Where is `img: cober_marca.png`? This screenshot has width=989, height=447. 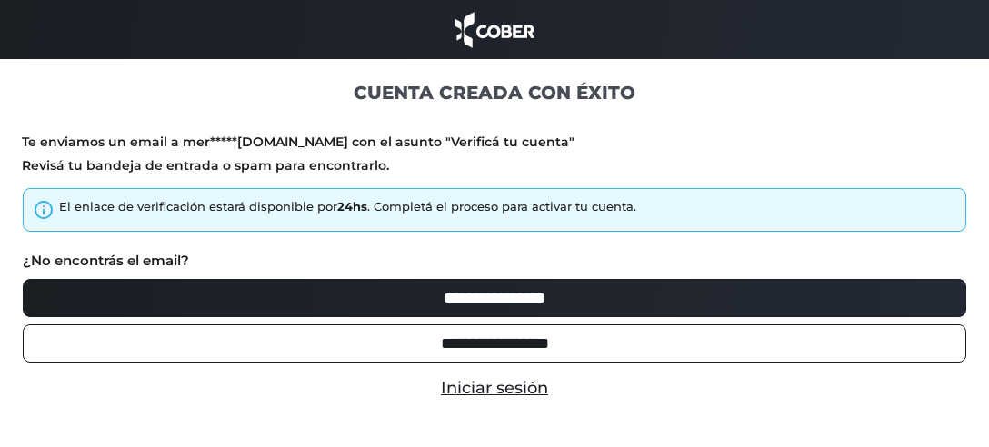
img: cober_marca.png is located at coordinates (494, 29).